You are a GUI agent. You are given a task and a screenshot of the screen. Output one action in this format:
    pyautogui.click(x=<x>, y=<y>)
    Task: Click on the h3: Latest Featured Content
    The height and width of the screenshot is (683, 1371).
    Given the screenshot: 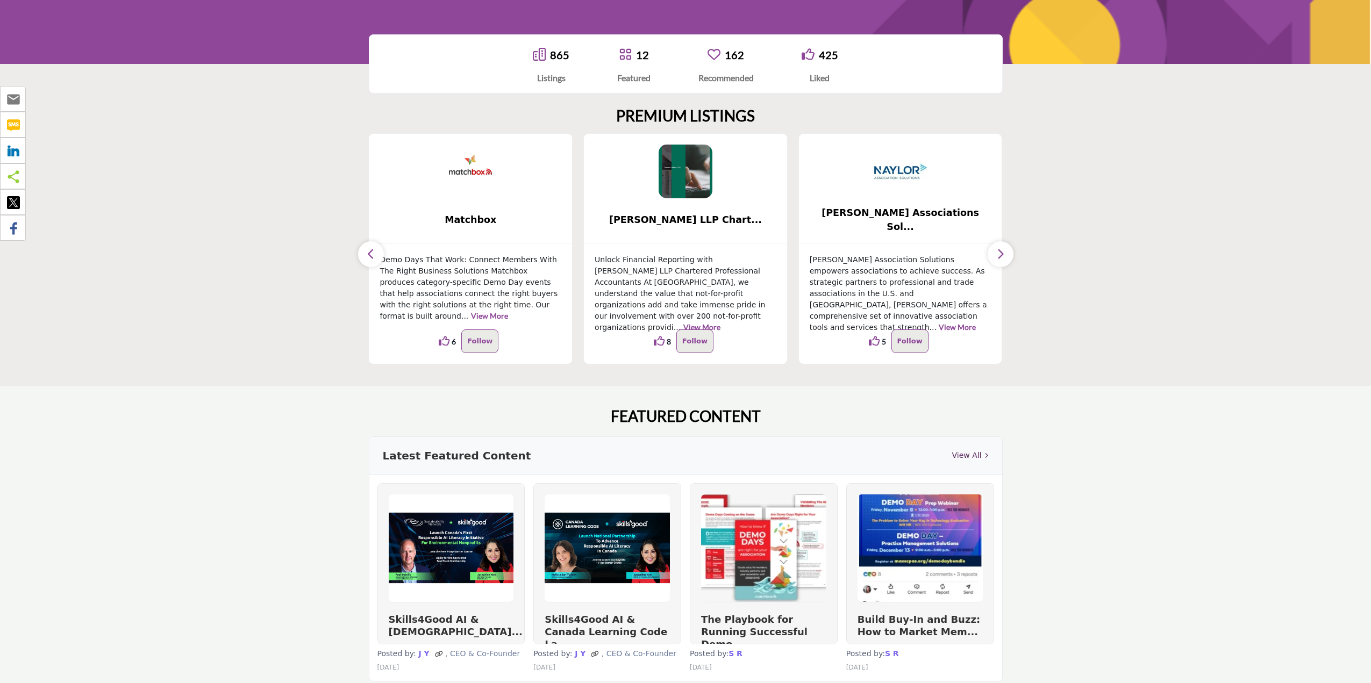 What is the action you would take?
    pyautogui.click(x=457, y=456)
    